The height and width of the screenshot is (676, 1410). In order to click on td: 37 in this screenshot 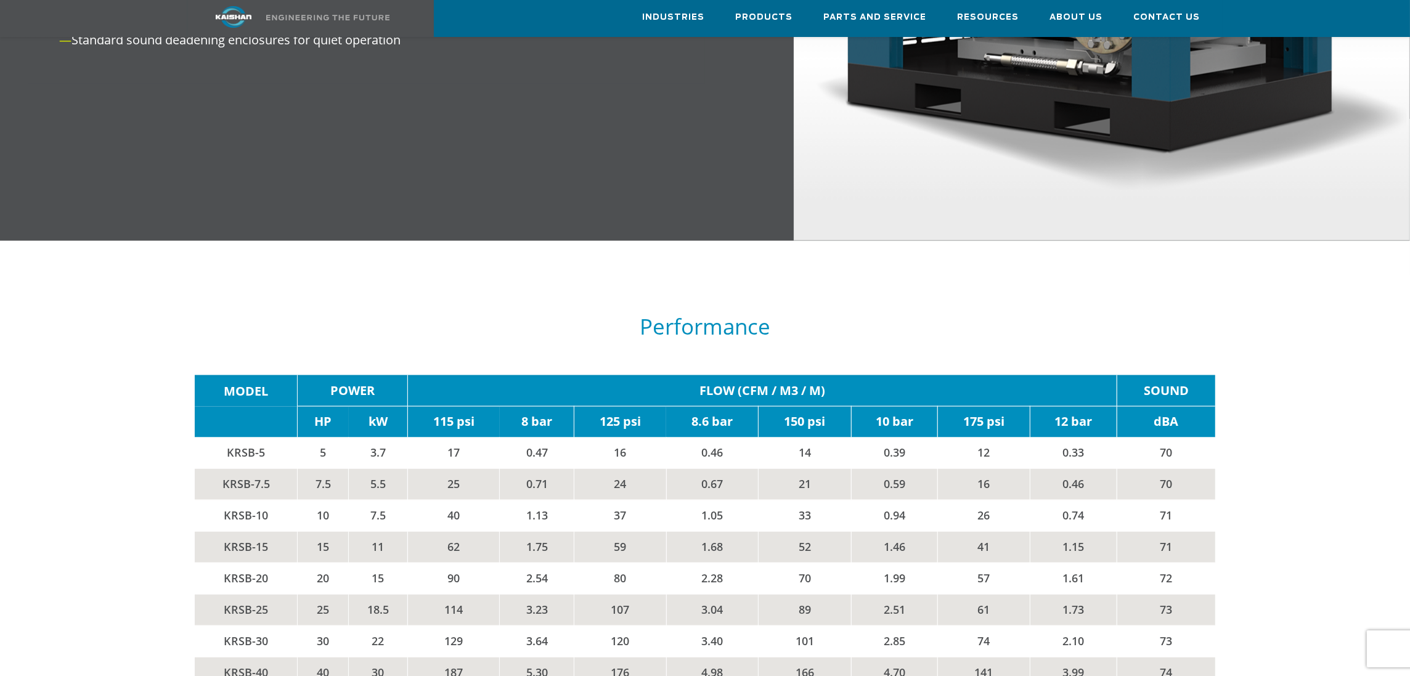, I will do `click(621, 516)`.